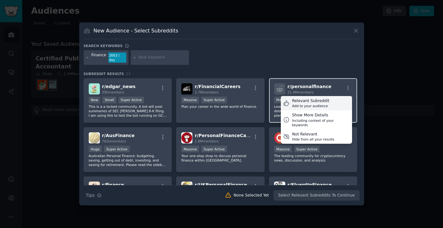 This screenshot has width=443, height=228. I want to click on p: Australian Personal Finance: budgeting, saving, getting out of debt, investing, and saving for re..., so click(128, 160).